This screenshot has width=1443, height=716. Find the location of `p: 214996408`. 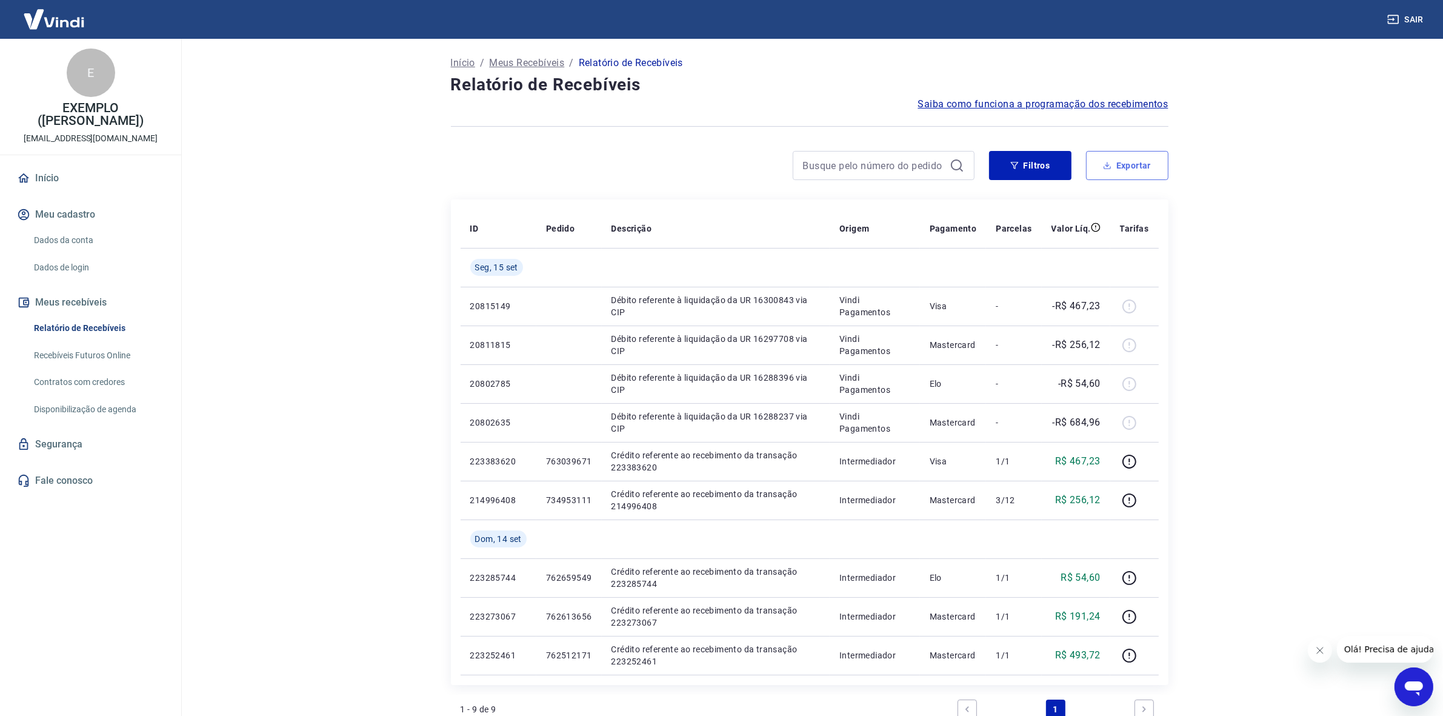

p: 214996408 is located at coordinates (498, 500).